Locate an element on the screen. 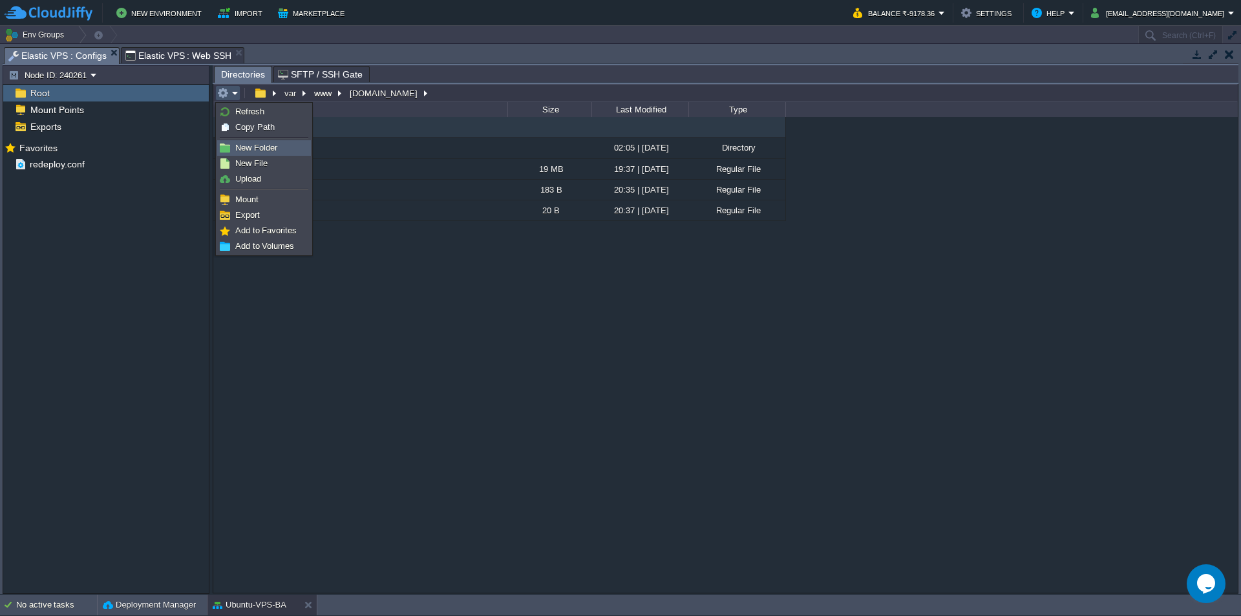 Image resolution: width=1241 pixels, height=616 pixels. div: 20 B is located at coordinates (549, 210).